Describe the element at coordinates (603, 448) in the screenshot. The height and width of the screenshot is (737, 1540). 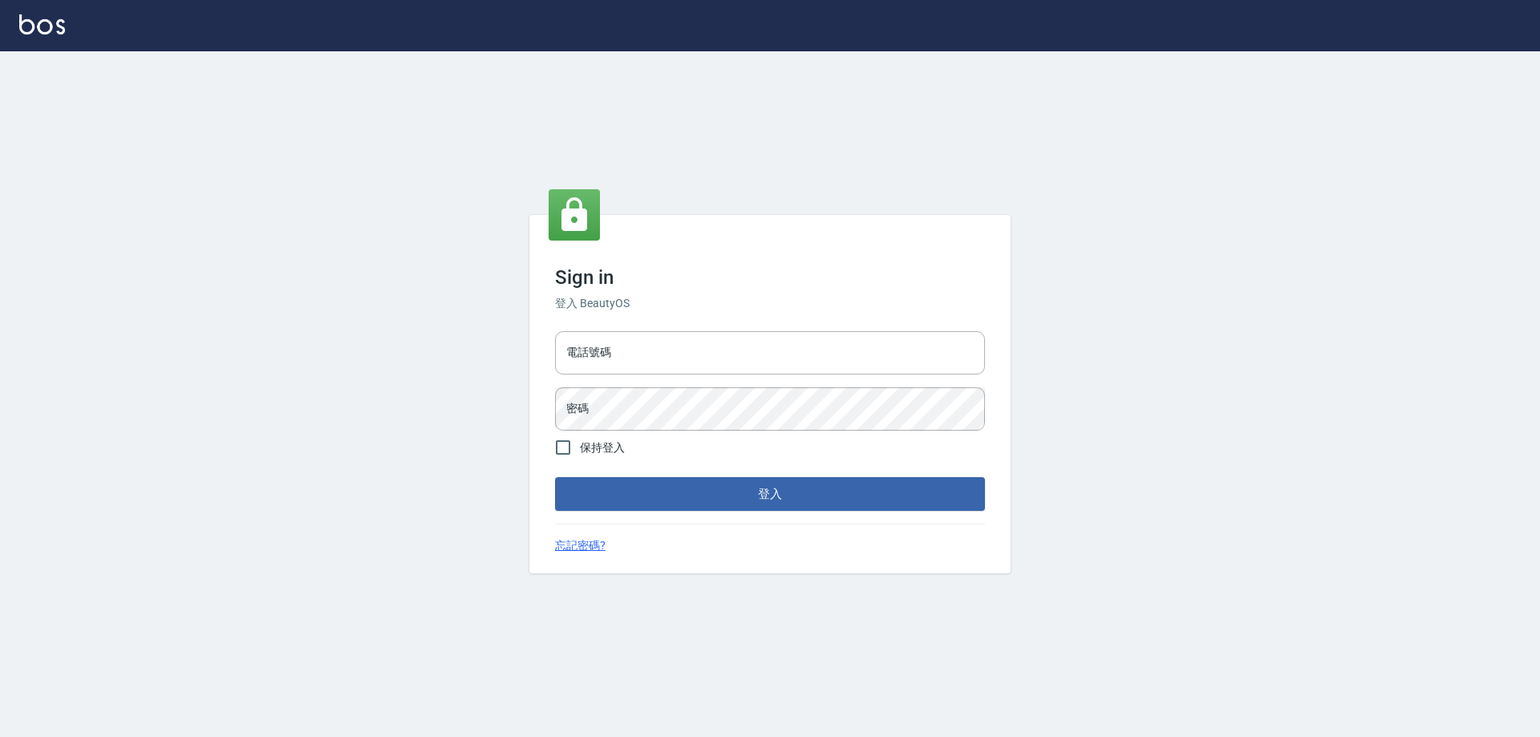
I see `span: 保持登入` at that location.